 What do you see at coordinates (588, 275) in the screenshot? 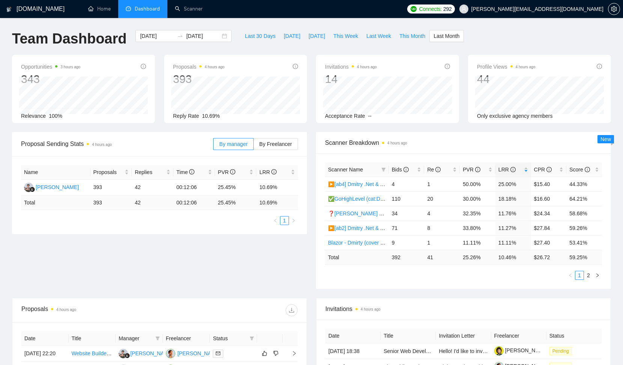
I see `a: 2` at bounding box center [588, 275].